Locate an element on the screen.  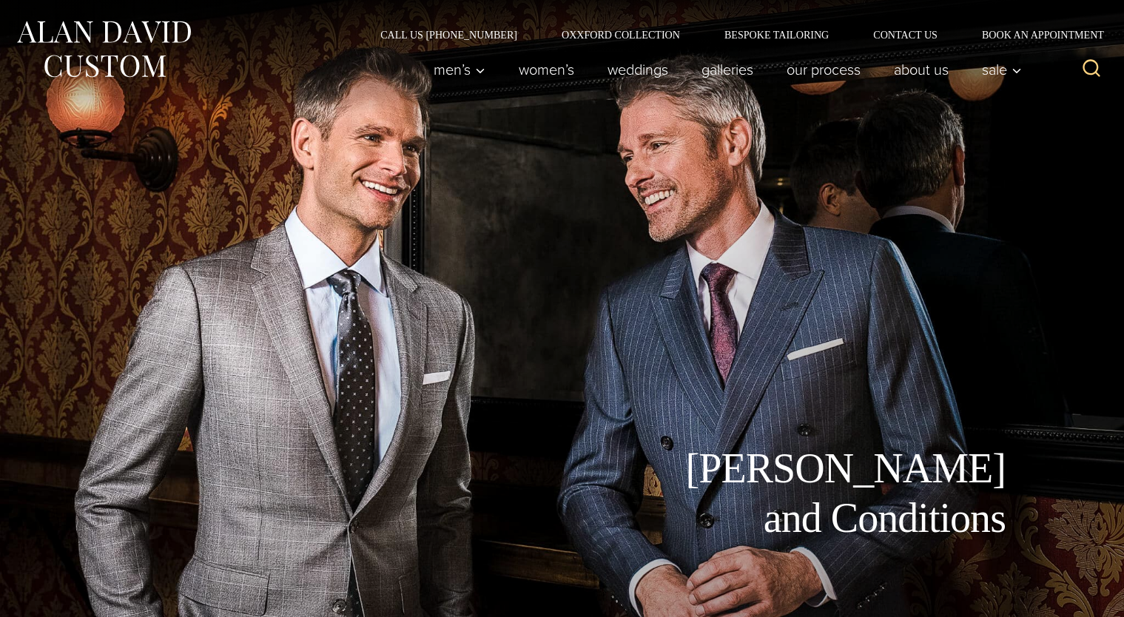
a: Oxxford Collection is located at coordinates (621, 35).